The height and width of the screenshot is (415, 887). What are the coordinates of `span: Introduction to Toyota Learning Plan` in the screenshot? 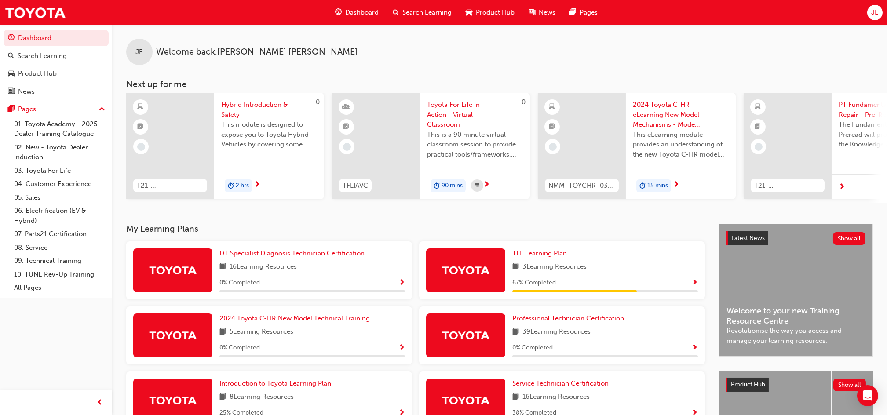 It's located at (275, 383).